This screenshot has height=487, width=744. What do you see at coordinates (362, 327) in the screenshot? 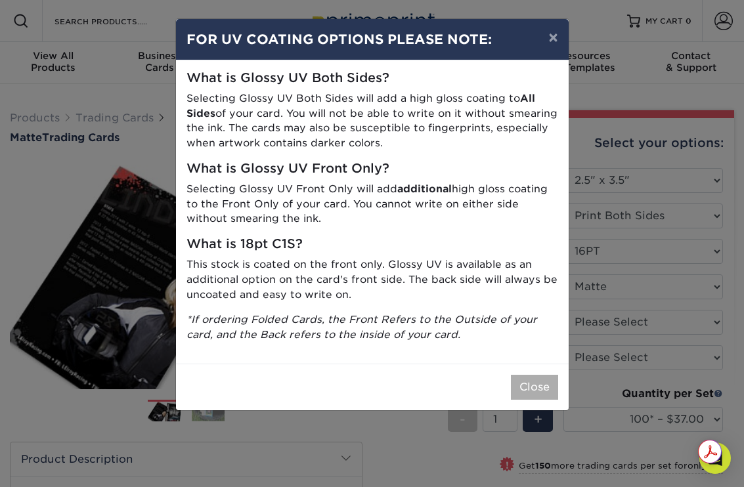
I see `i: *If ordering Folded Cards, the Front Refers to the Outside of your card, and the Back refers to t...` at bounding box center [362, 327].